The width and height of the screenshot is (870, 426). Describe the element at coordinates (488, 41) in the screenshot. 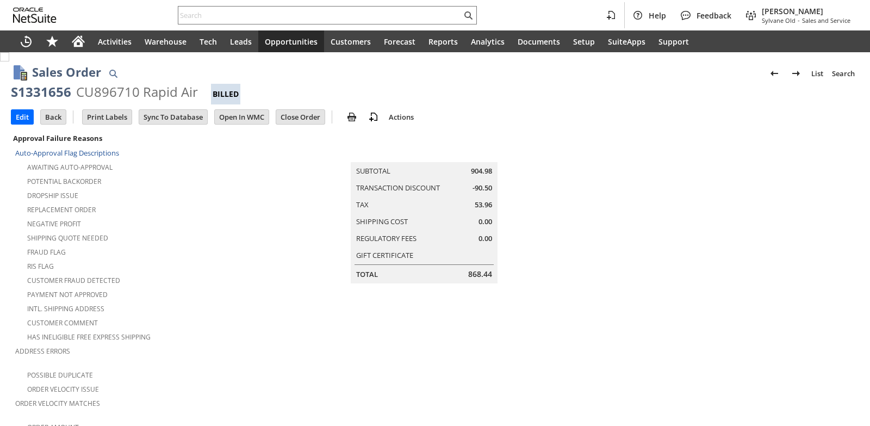

I see `a: Analytics` at that location.